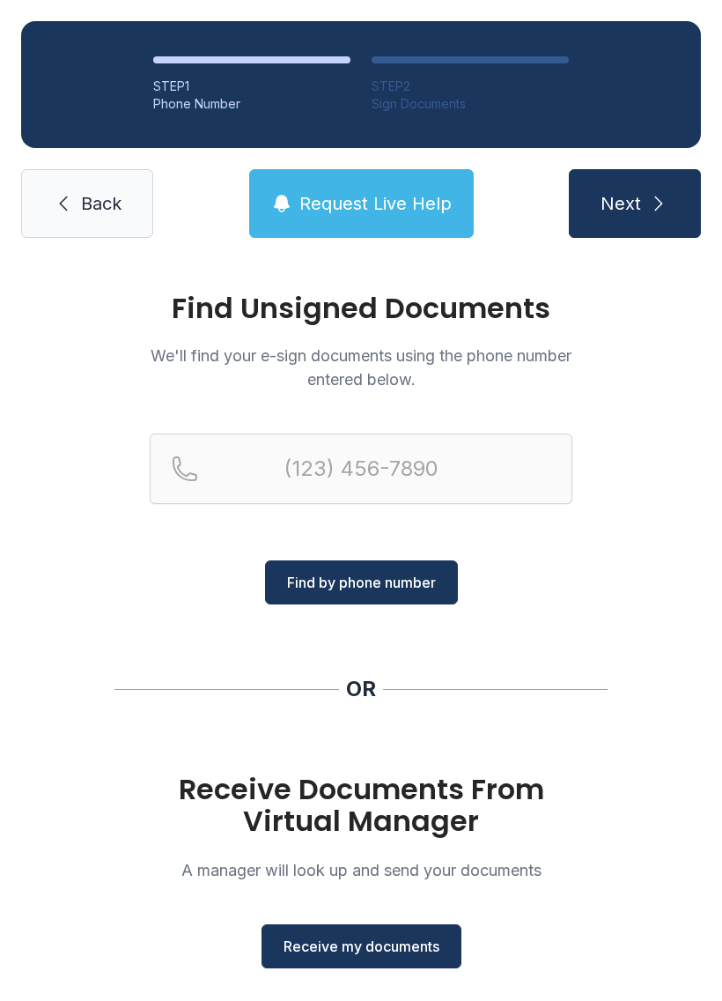 This screenshot has width=722, height=1001. What do you see at coordinates (361, 308) in the screenshot?
I see `h1: Find Unsigned Documents` at bounding box center [361, 308].